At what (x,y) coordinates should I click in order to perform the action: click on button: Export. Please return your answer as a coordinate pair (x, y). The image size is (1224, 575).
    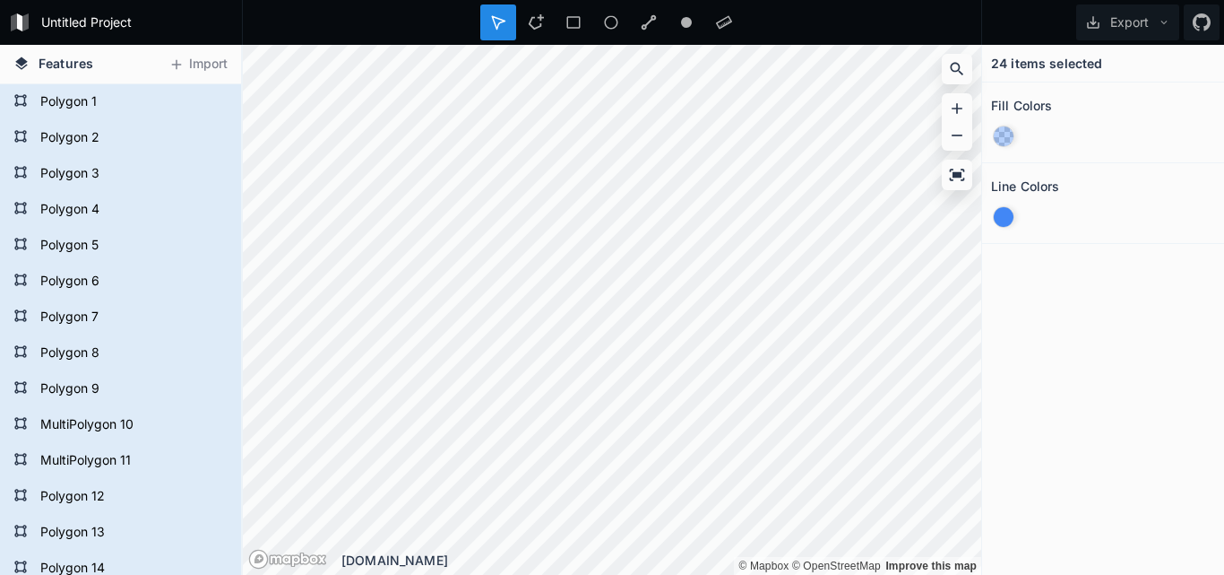
    Looking at the image, I should click on (1128, 22).